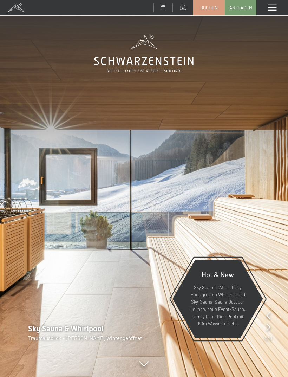 The image size is (288, 377). Describe the element at coordinates (209, 8) in the screenshot. I see `a: Buchen` at that location.